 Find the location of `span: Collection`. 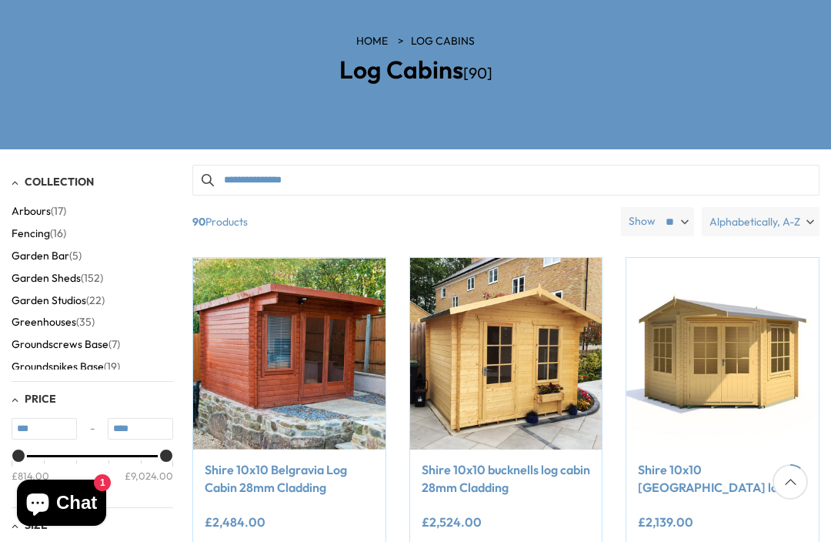

span: Collection is located at coordinates (59, 182).